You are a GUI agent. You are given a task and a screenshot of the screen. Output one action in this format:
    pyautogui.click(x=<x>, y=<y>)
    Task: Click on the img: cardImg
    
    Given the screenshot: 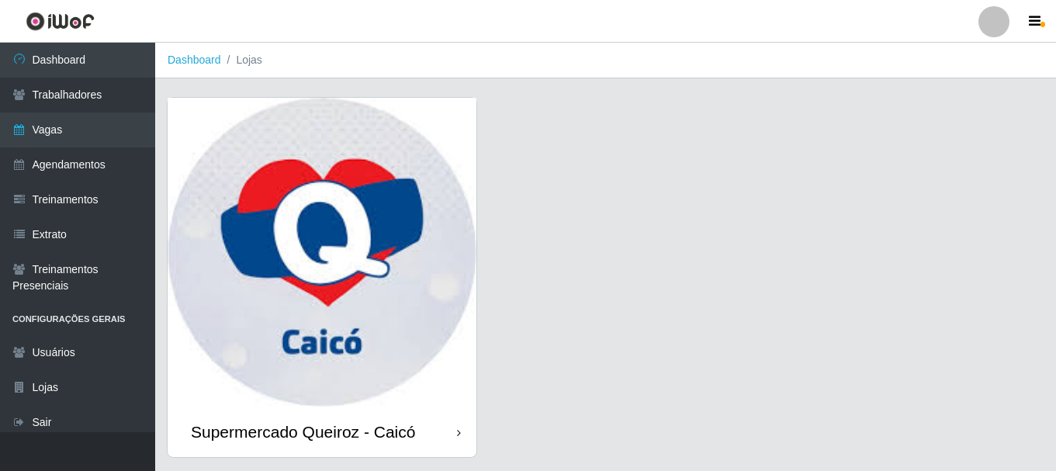 What is the action you would take?
    pyautogui.click(x=322, y=252)
    